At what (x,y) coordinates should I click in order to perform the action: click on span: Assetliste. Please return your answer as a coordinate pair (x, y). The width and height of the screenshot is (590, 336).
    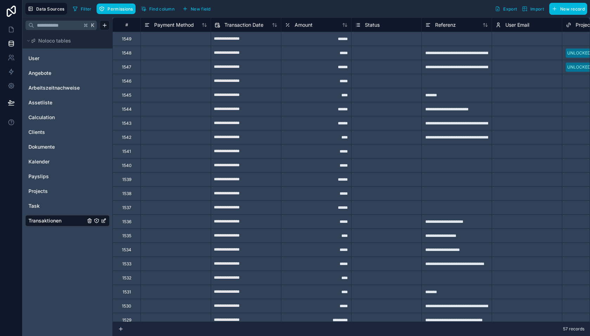
    Looking at the image, I should click on (40, 103).